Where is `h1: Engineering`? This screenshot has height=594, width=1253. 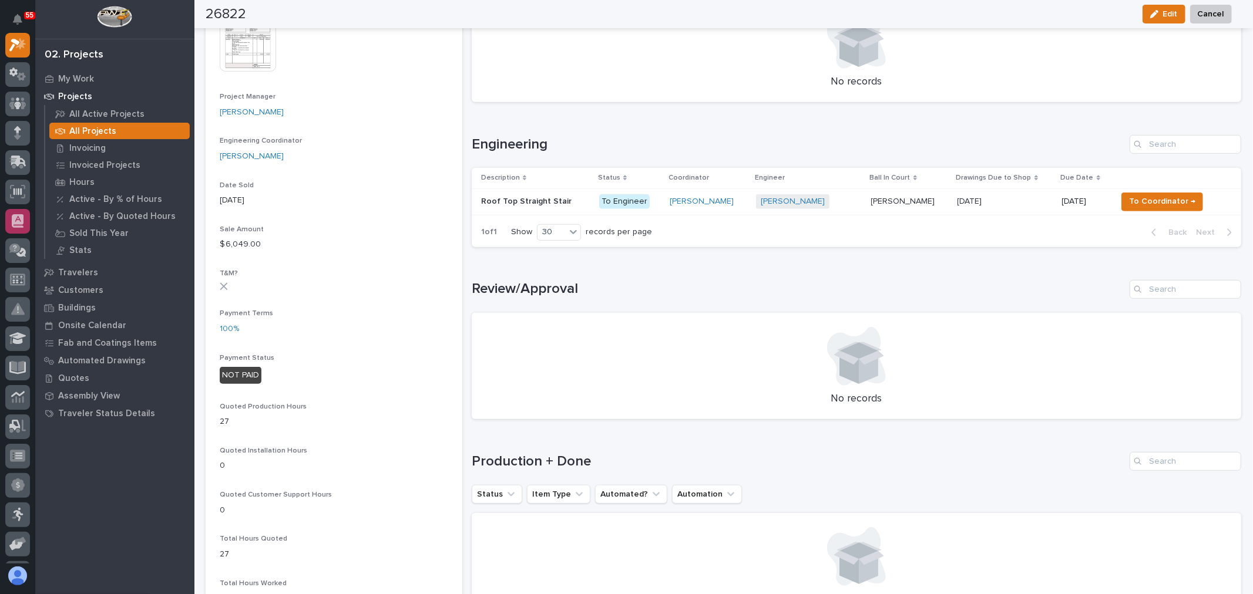 h1: Engineering is located at coordinates (798, 144).